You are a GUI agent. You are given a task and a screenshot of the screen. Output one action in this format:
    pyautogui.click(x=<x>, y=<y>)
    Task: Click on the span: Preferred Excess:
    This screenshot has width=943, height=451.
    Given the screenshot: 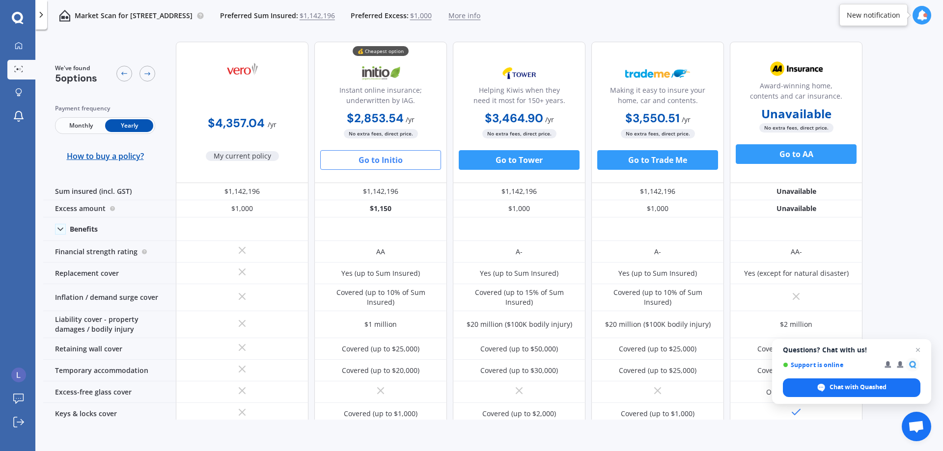 What is the action you would take?
    pyautogui.click(x=380, y=16)
    